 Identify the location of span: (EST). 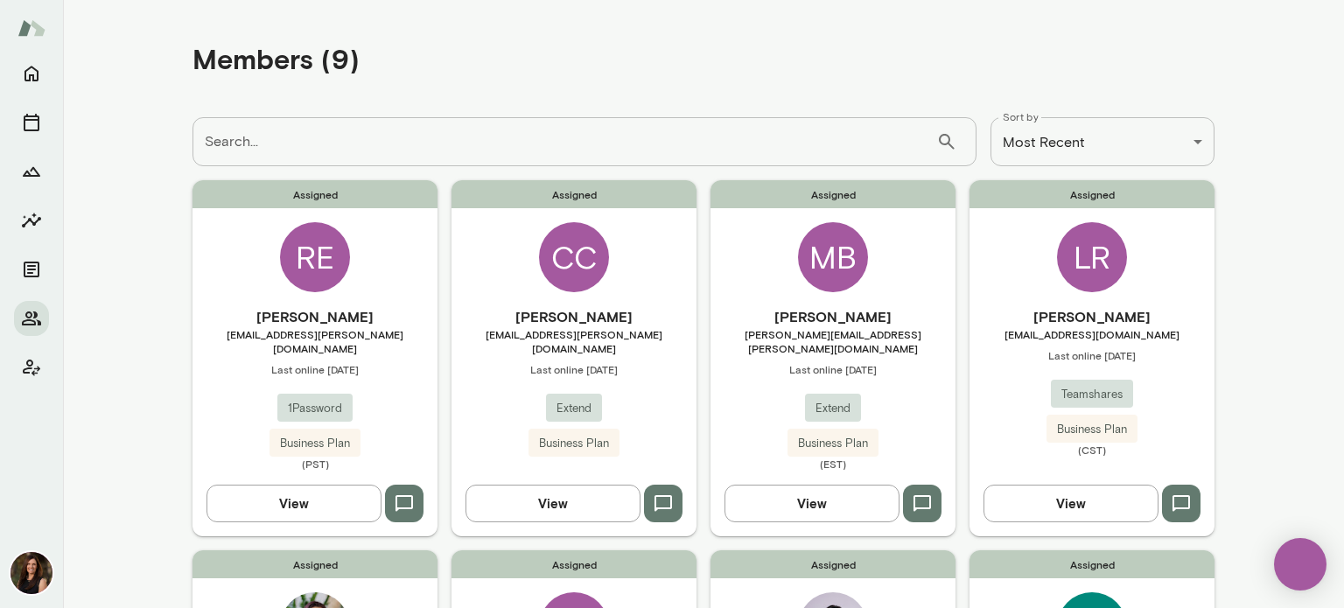
(833, 464).